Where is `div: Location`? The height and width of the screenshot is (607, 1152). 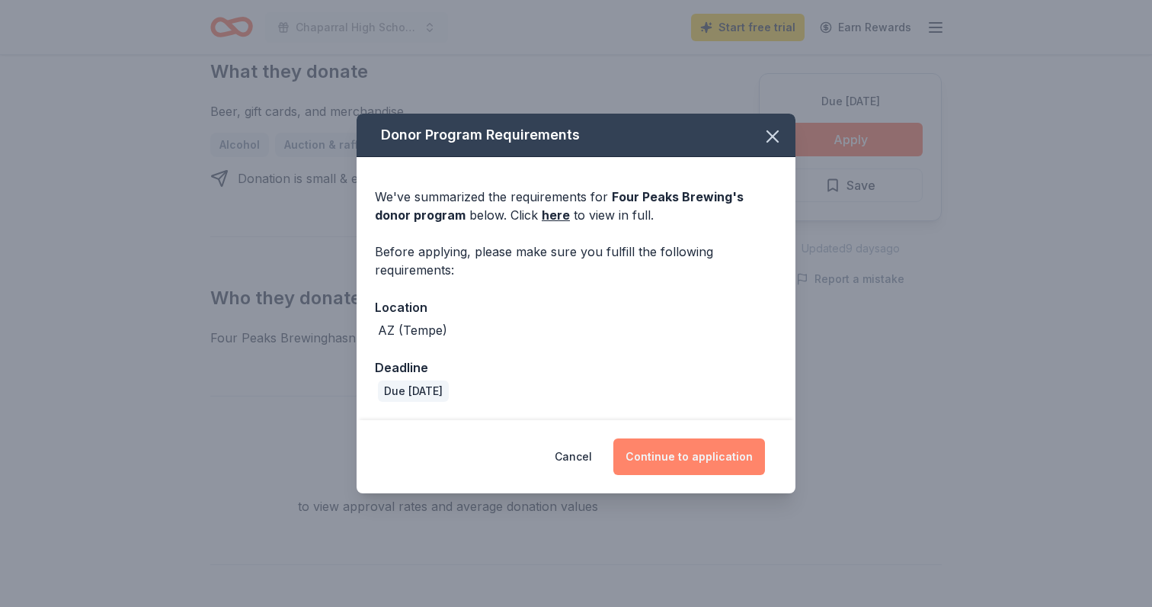 div: Location is located at coordinates (576, 307).